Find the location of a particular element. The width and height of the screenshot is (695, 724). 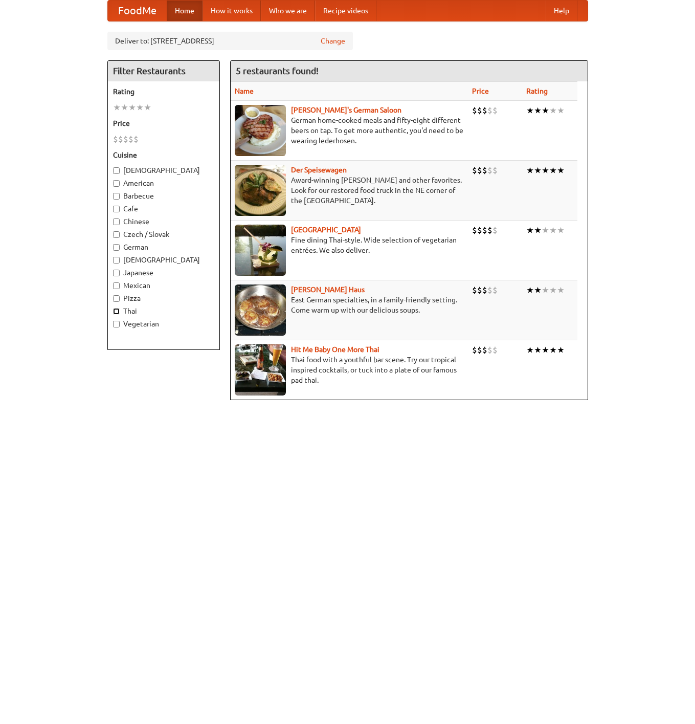

a: Rating is located at coordinates (537, 91).